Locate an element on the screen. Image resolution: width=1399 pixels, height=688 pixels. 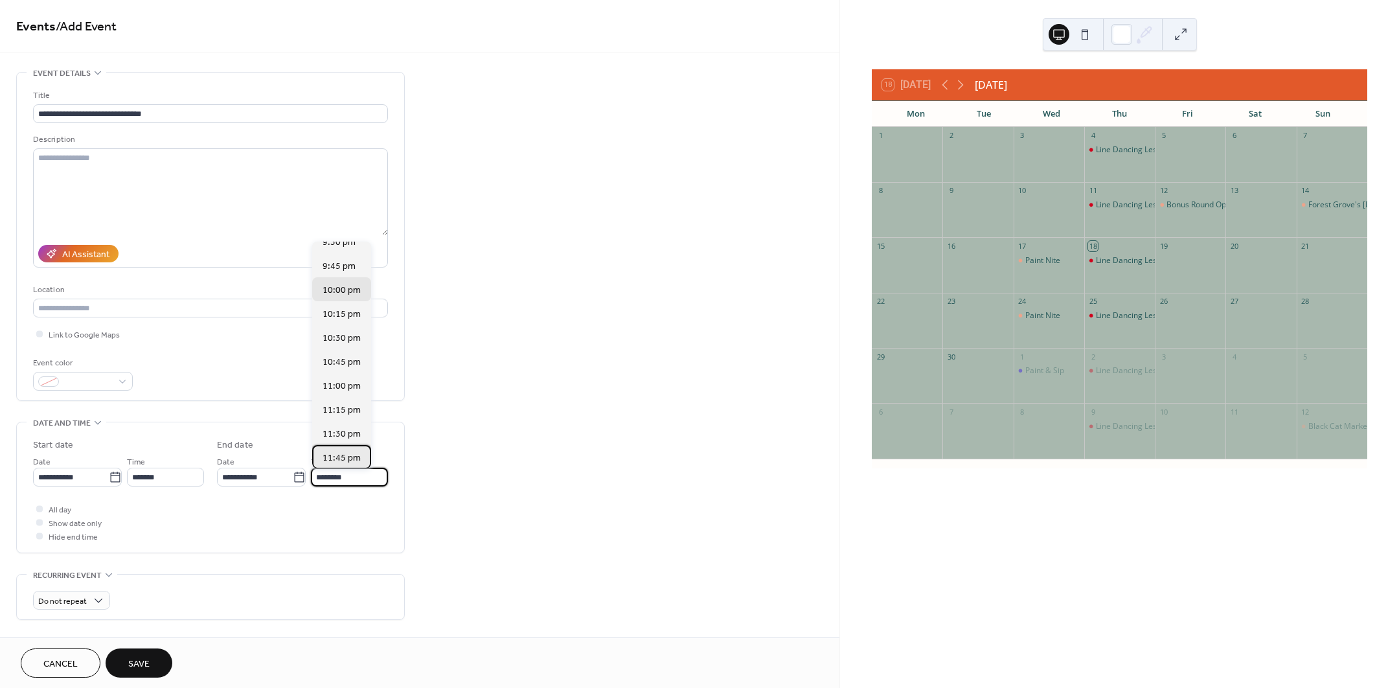
span: 11:45 pm is located at coordinates (341, 457).